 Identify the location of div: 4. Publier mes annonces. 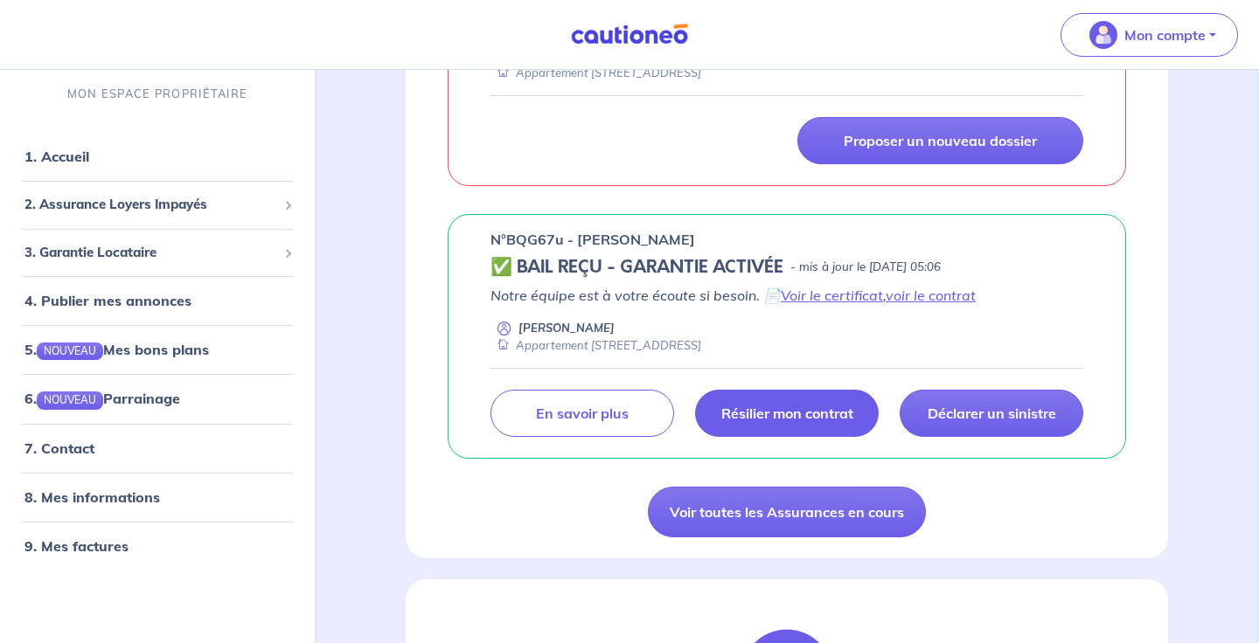
(157, 301).